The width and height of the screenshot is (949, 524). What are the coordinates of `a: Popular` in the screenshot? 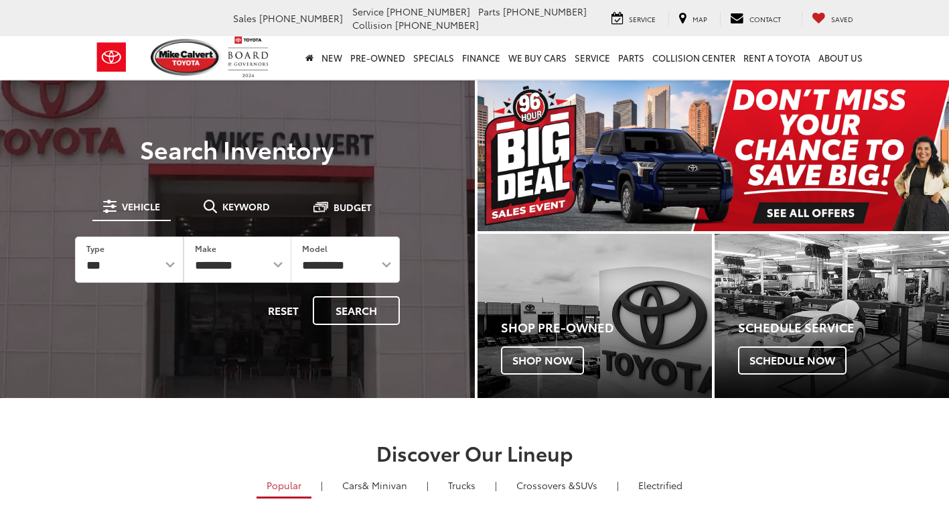 It's located at (284, 486).